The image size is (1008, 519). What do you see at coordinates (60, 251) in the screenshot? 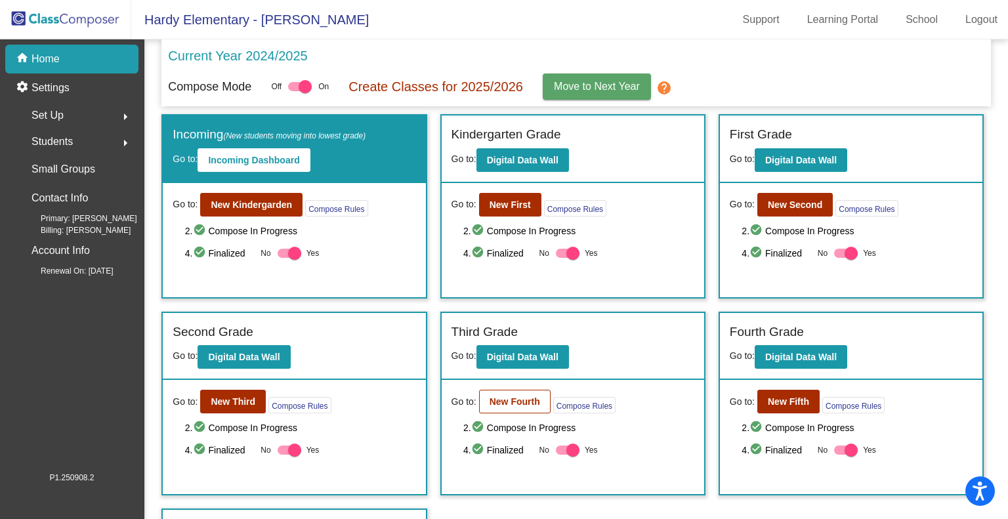
I see `p: Account Info` at bounding box center [60, 251].